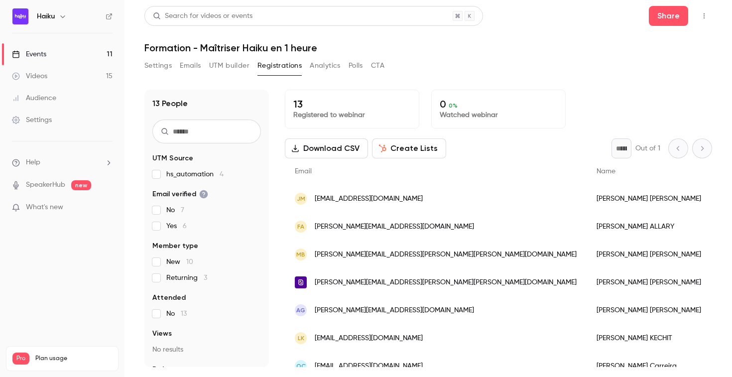 This screenshot has width=732, height=377. I want to click on li: help-dropdown-opener, so click(62, 162).